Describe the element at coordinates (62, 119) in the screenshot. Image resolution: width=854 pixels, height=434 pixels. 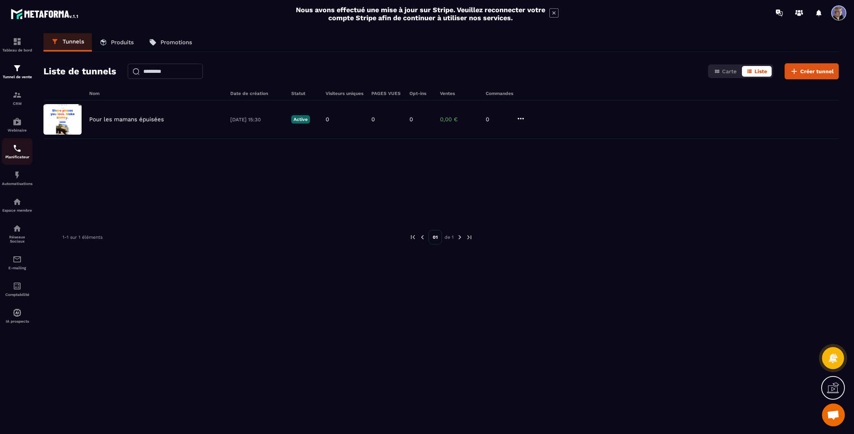
I see `img: image` at that location.